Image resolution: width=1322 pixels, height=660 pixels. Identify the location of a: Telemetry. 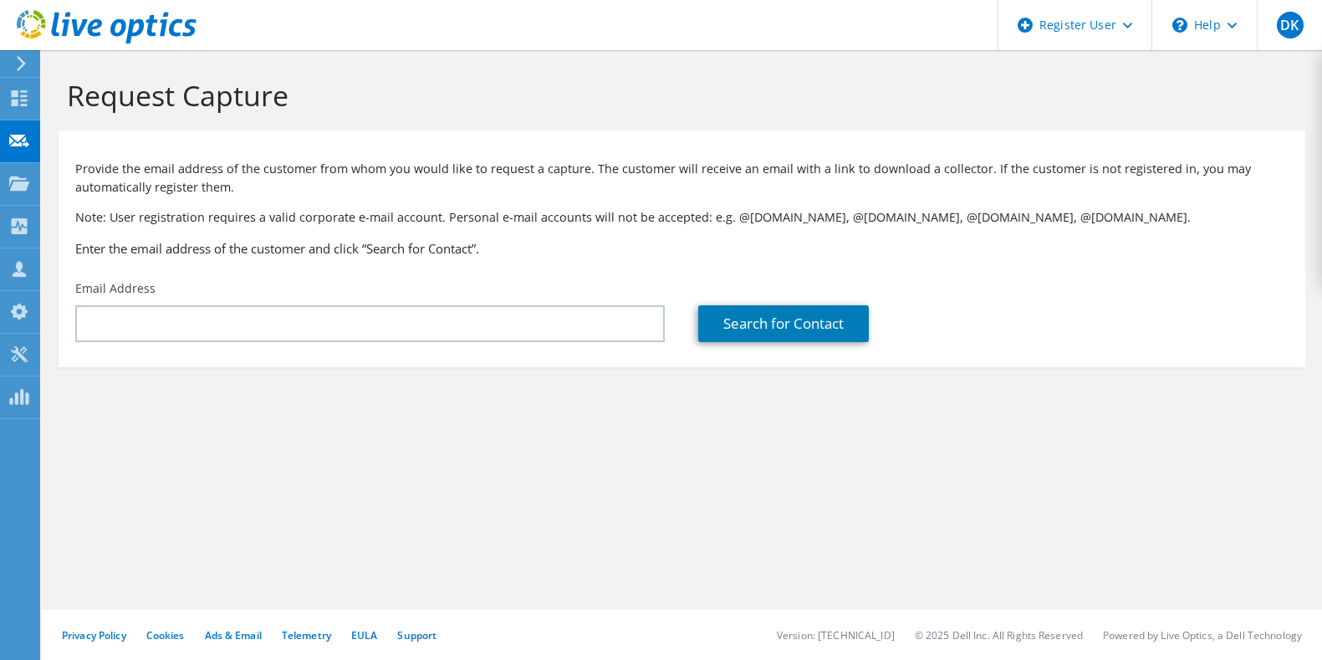
(306, 635).